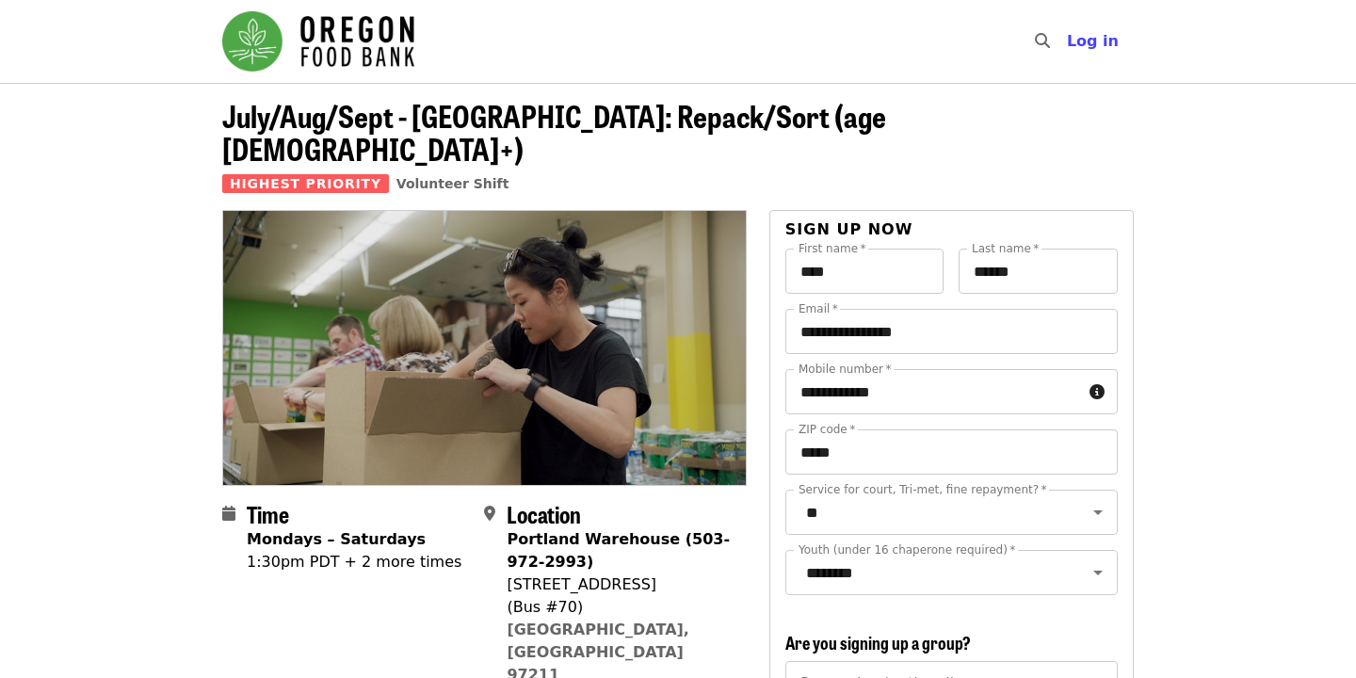  Describe the element at coordinates (849, 229) in the screenshot. I see `span: Sign up now` at that location.